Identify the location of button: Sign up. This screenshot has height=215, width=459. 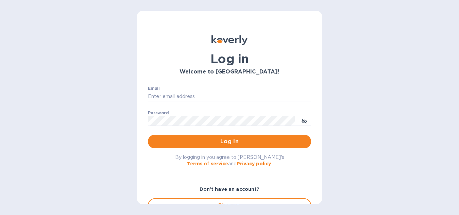
(230, 205).